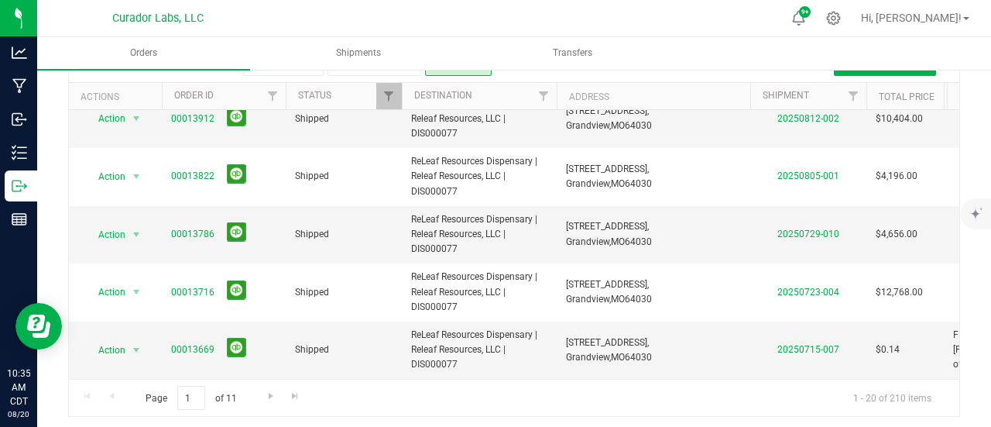  I want to click on a: Shipments, so click(358, 53).